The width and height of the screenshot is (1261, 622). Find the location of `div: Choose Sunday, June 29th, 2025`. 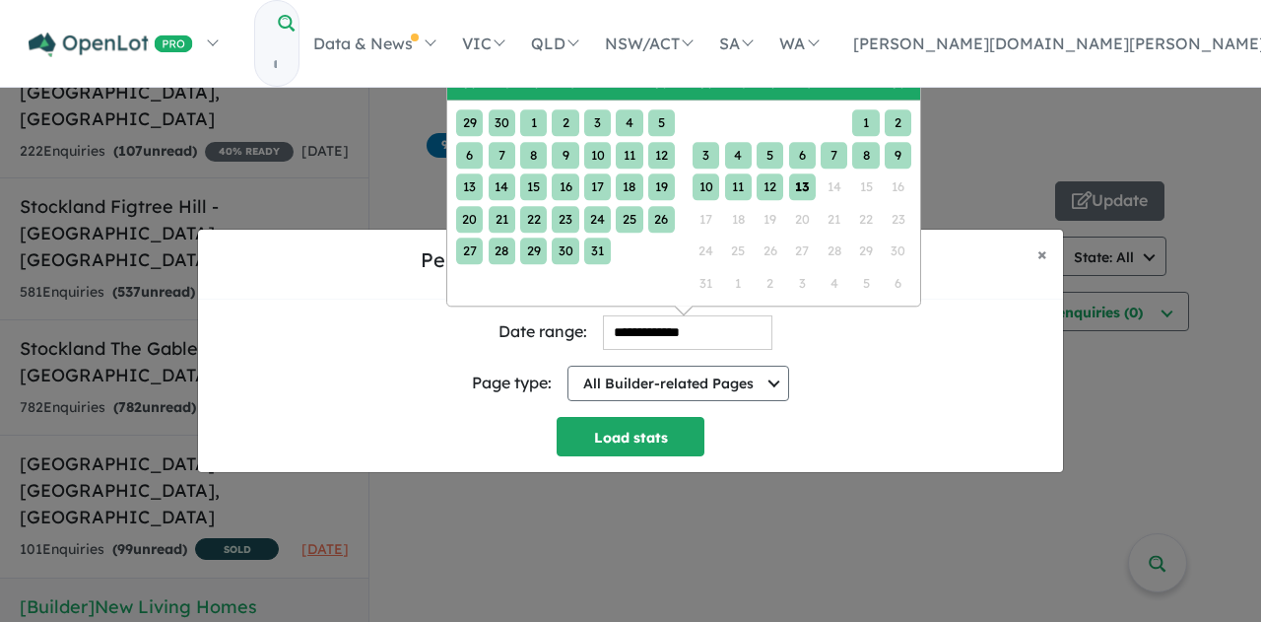

div: Choose Sunday, June 29th, 2025 is located at coordinates (469, 122).